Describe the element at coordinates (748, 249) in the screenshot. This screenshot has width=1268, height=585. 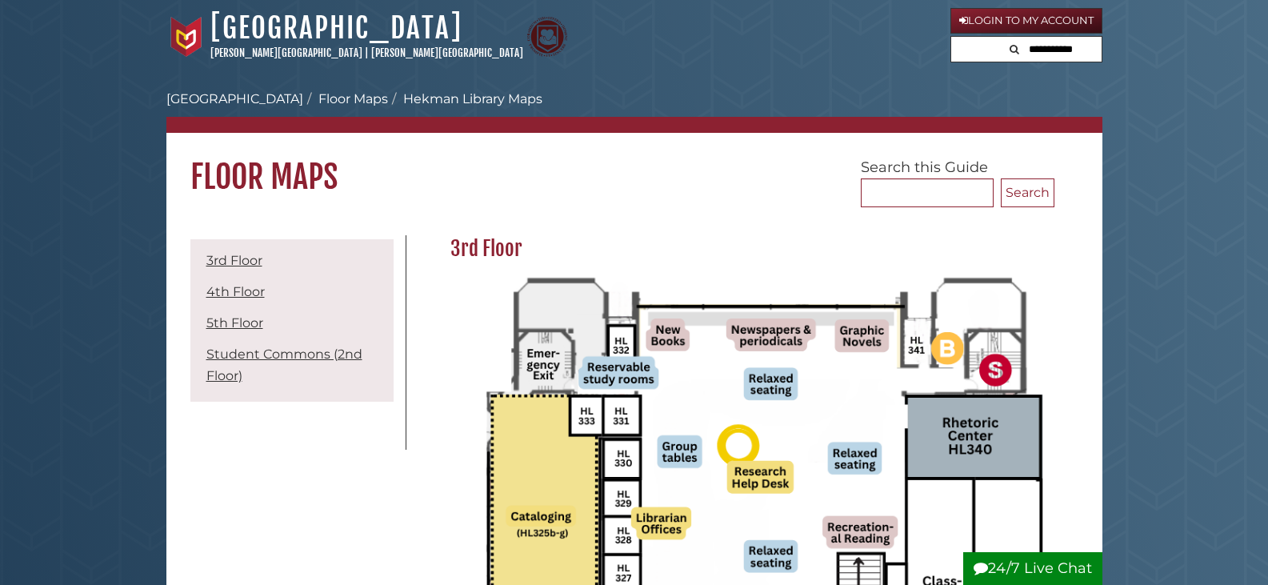
I see `h2: 3rd Floor` at that location.